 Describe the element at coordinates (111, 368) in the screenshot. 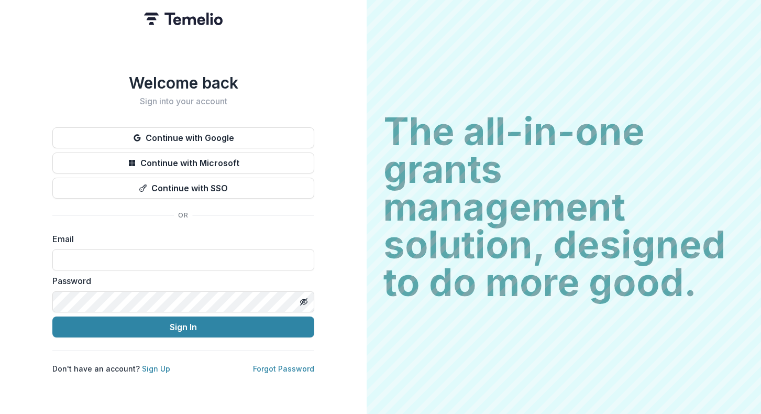

I see `p: Don't have an account?` at that location.